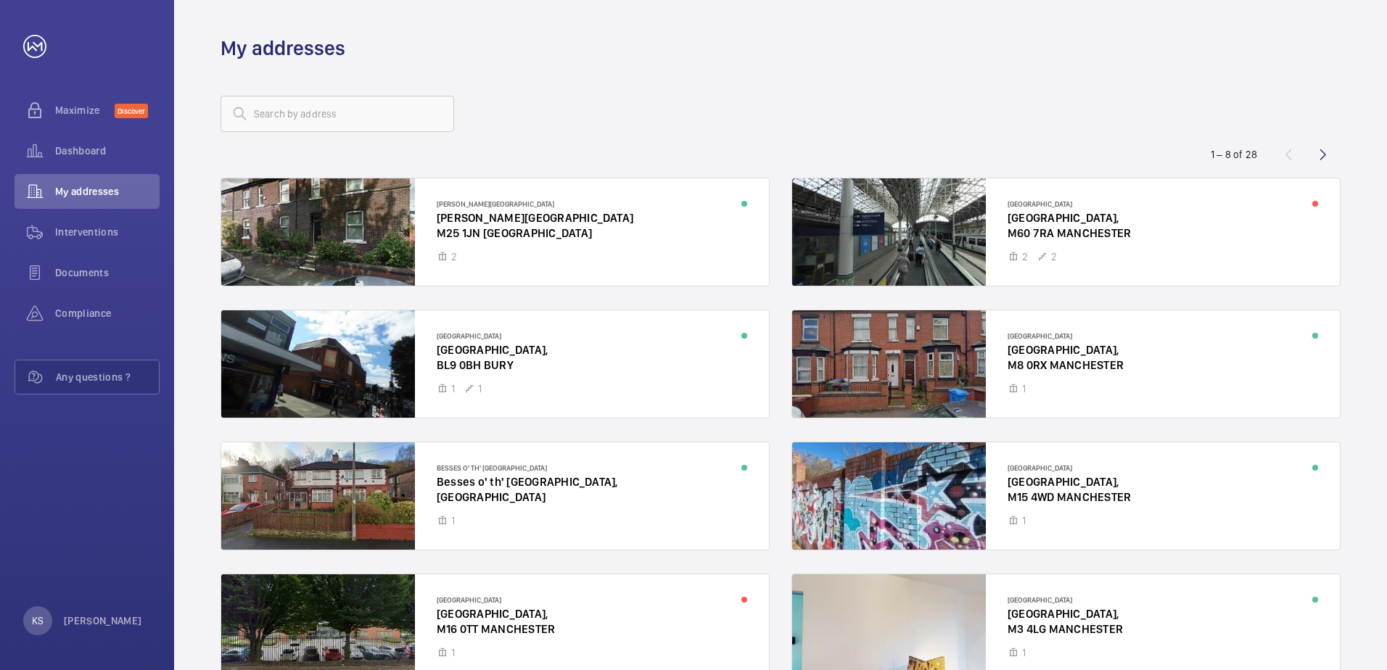 This screenshot has height=670, width=1387. What do you see at coordinates (107, 232) in the screenshot?
I see `span: Interventions` at bounding box center [107, 232].